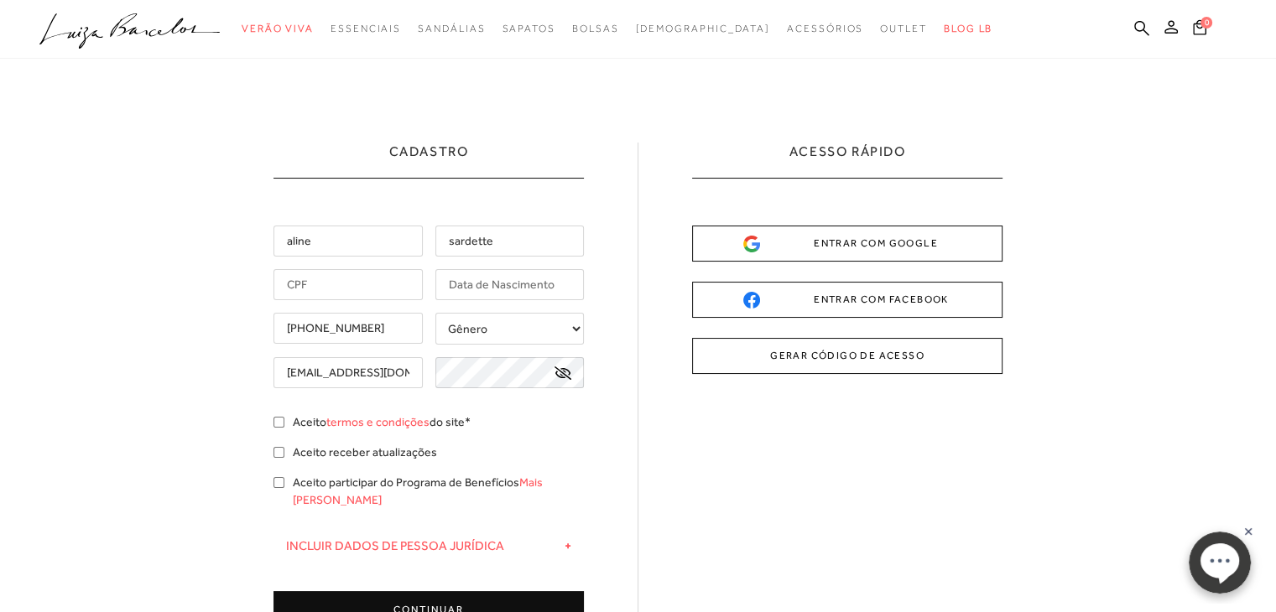  What do you see at coordinates (348, 241) in the screenshot?
I see `input: Nome` at bounding box center [348, 241].